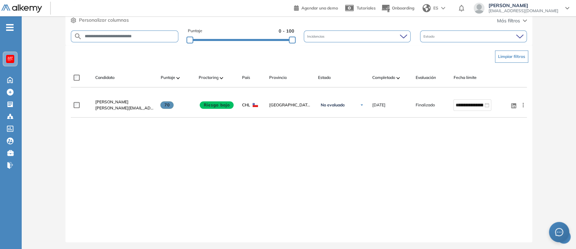  I want to click on span: Incidencias, so click(316, 36).